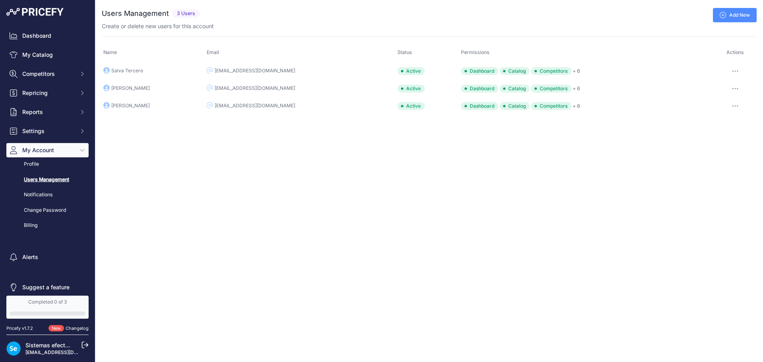 The image size is (763, 362). What do you see at coordinates (47, 150) in the screenshot?
I see `button: My Account` at bounding box center [47, 150].